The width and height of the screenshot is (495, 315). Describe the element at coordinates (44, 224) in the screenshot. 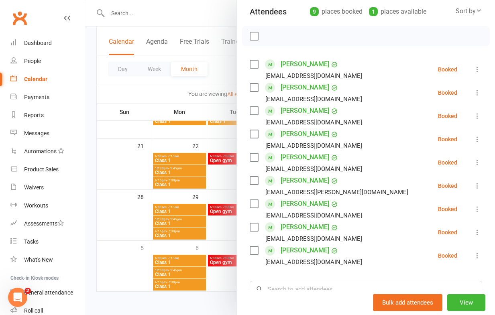

I see `div: Assessments` at that location.